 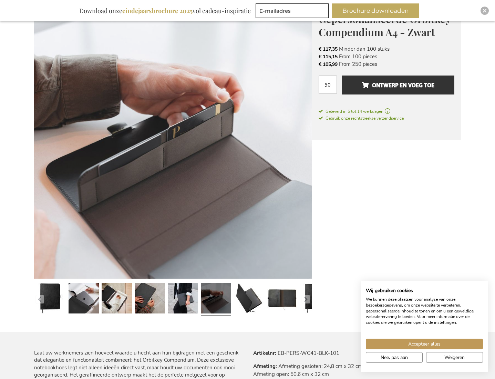 I want to click on a: Geleverd in 5 tot 14 werkdagen, so click(x=386, y=111).